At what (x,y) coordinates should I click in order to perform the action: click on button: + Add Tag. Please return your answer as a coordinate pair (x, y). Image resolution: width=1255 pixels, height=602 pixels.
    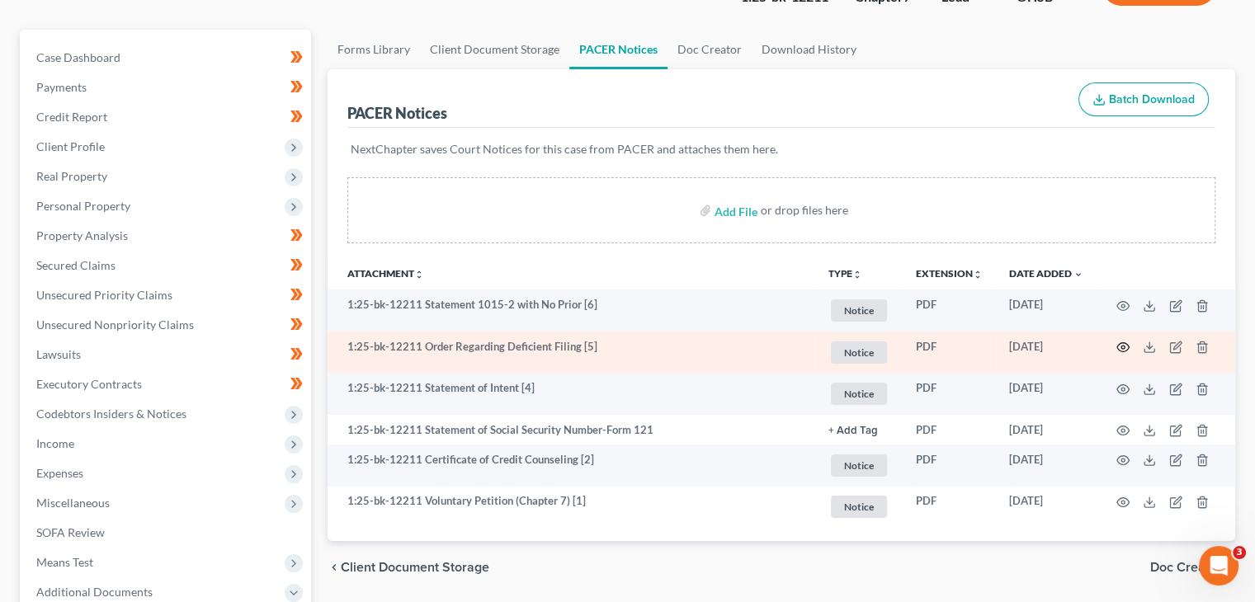
    Looking at the image, I should click on (853, 431).